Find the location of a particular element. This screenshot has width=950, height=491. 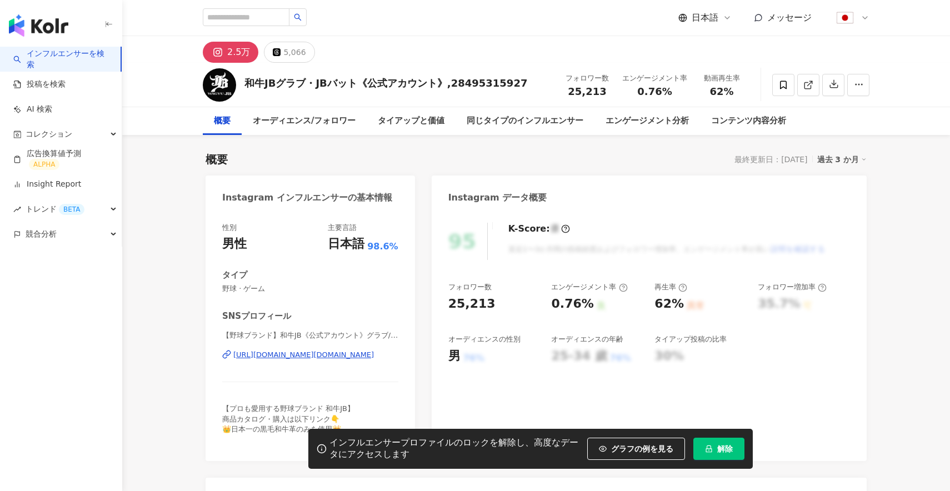

span: rise is located at coordinates (17, 209).